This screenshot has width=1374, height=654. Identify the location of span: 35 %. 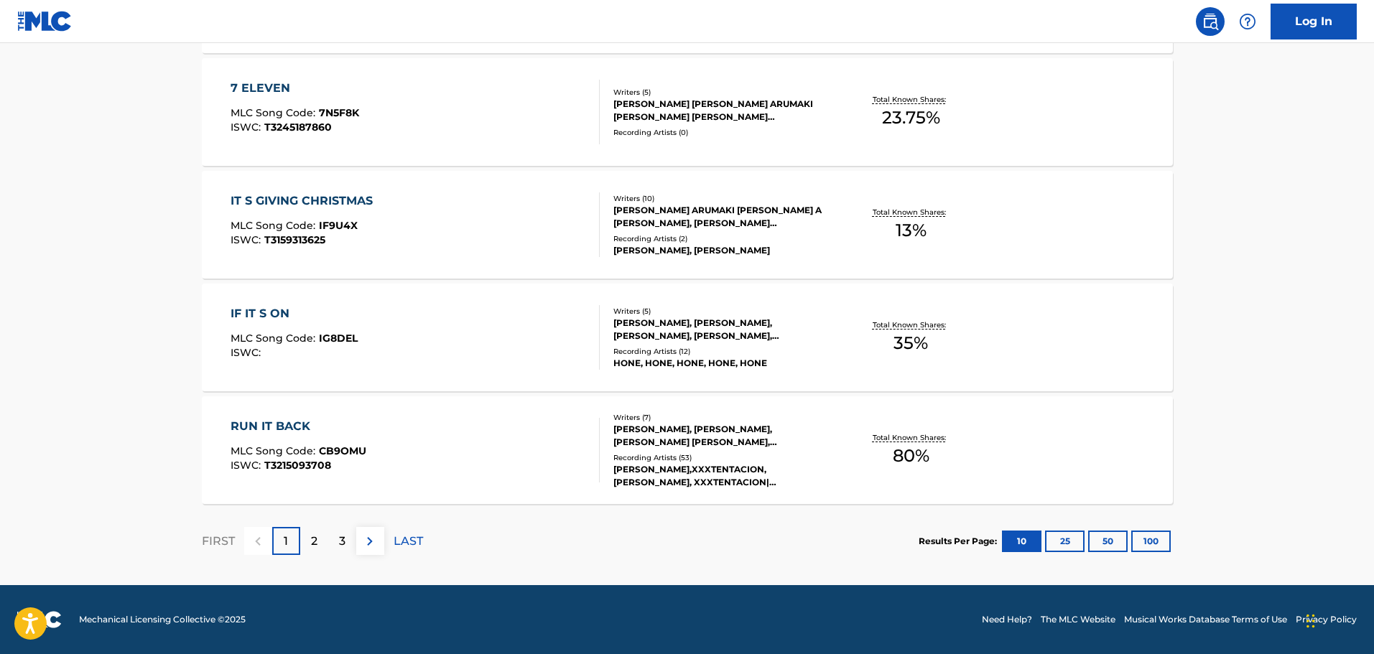
(911, 343).